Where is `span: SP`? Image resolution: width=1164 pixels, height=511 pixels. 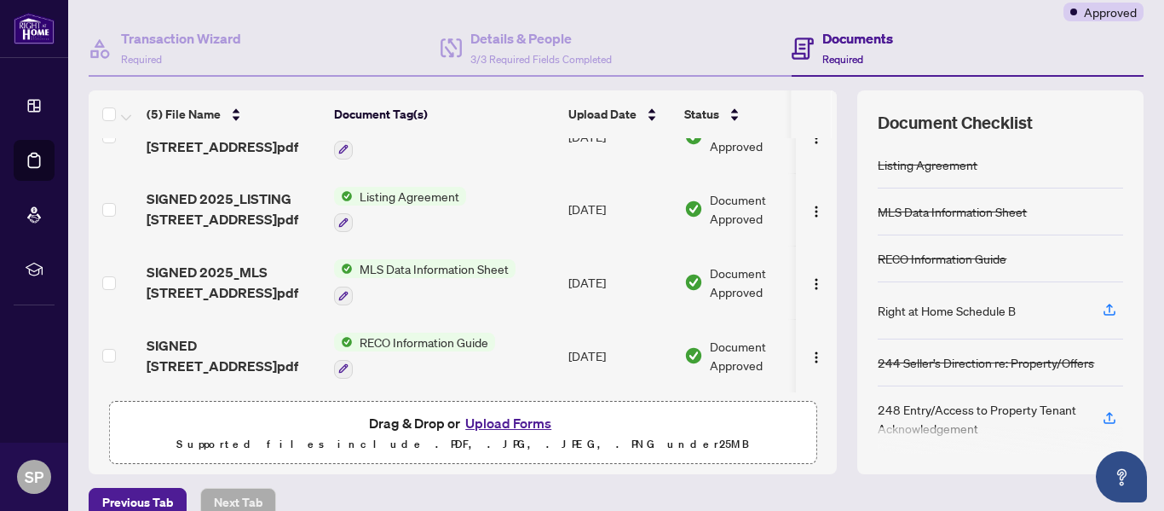 span: SP is located at coordinates (34, 476).